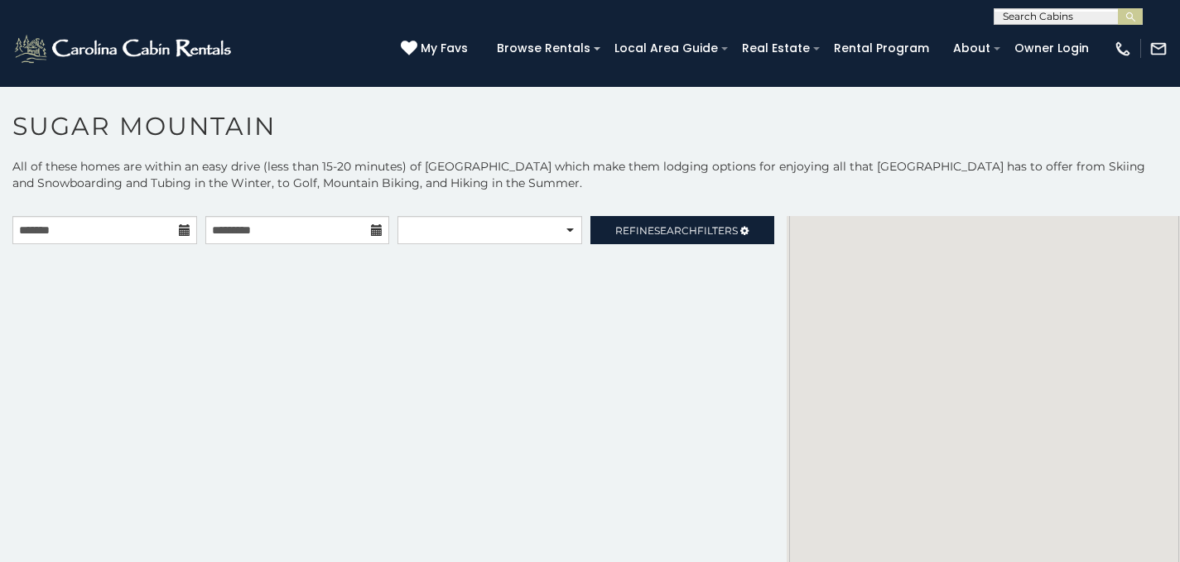  Describe the element at coordinates (1159, 49) in the screenshot. I see `img: mail-regular-white.png` at that location.